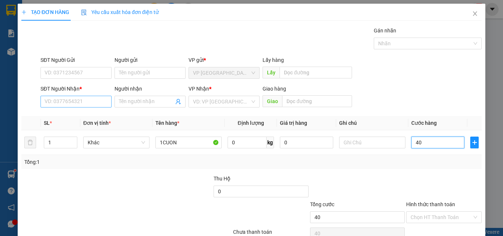 The height and width of the screenshot is (236, 503). Describe the element at coordinates (109, 162) in the screenshot. I see `div: Tổng: 1` at that location.